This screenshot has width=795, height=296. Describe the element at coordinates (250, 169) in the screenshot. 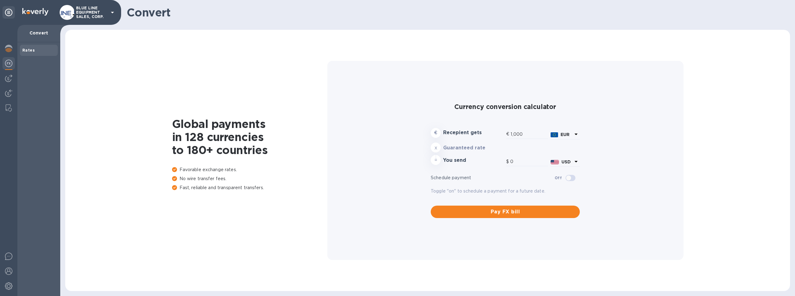

I see `p: Favorable exchange rates.` at that location.